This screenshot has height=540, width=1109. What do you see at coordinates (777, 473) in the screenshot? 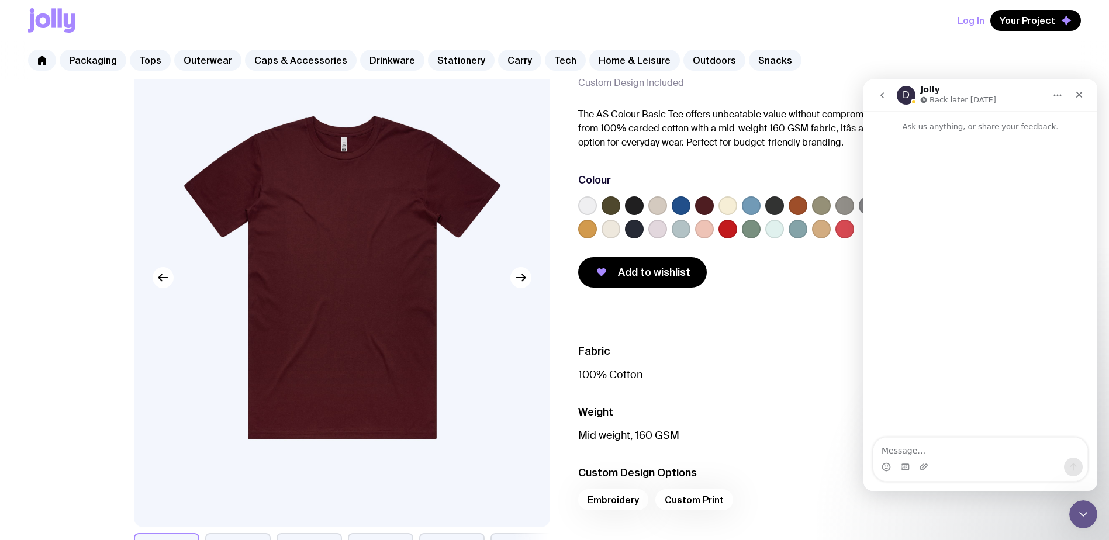
I see `h3: Custom Design Options` at bounding box center [777, 473].